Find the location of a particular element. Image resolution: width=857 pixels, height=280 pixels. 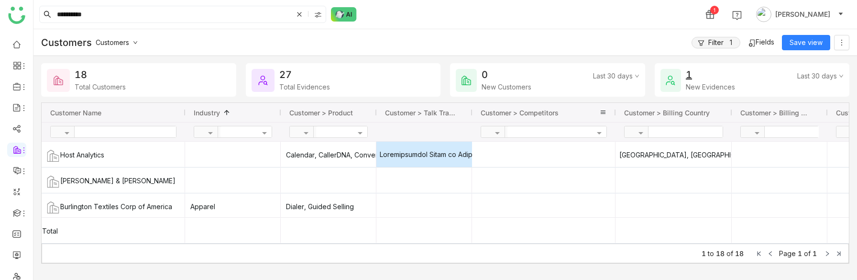

div: 18 is located at coordinates (81, 75).